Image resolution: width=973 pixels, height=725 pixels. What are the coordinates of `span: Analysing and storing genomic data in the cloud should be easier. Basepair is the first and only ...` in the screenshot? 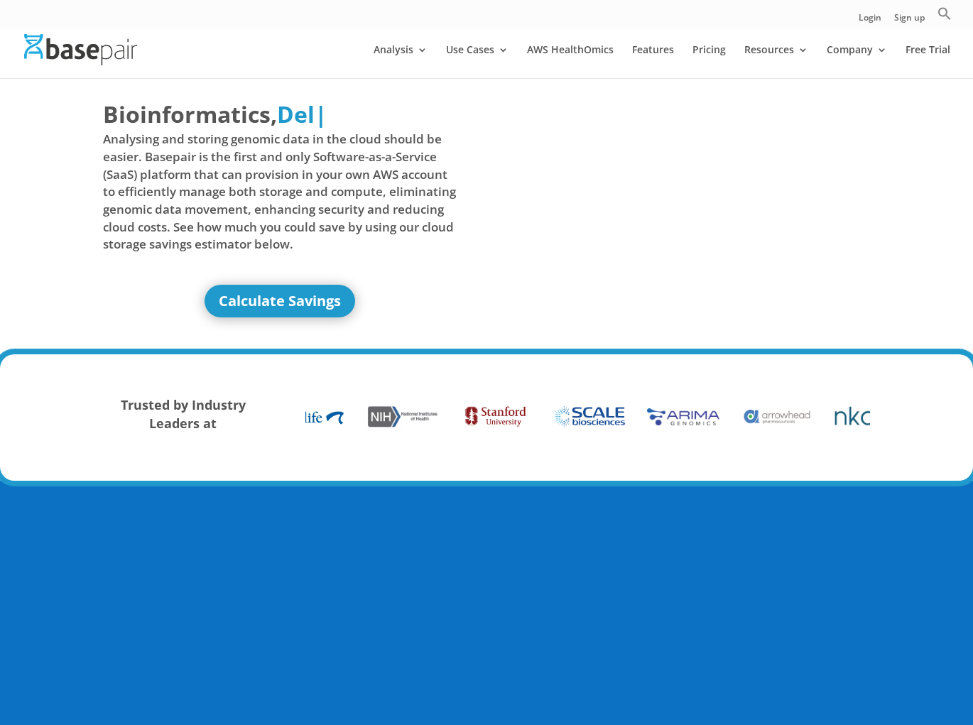 It's located at (280, 192).